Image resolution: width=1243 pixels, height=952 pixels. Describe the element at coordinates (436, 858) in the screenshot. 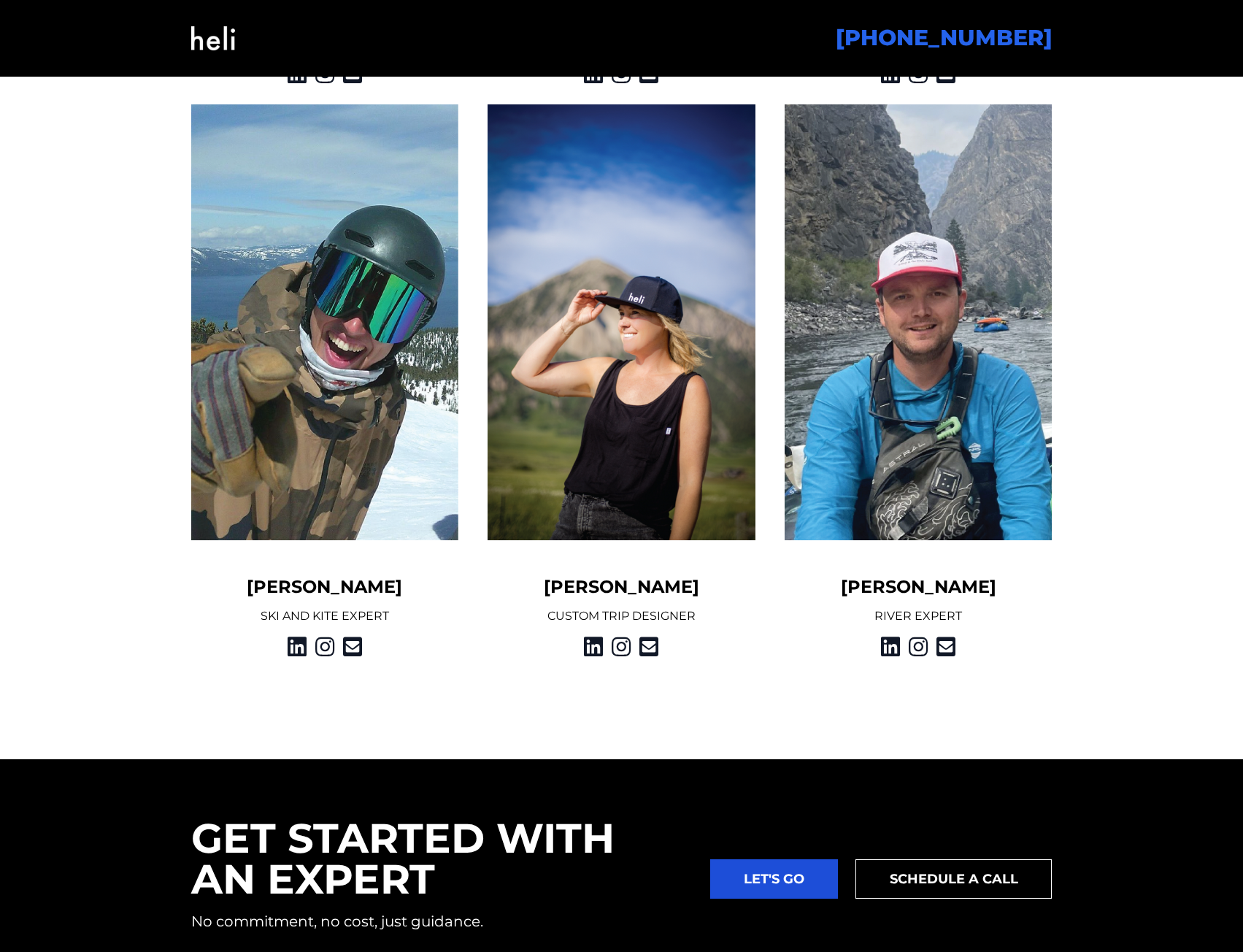

I see `h2: GET STARTED WITH AN EXPERT` at that location.